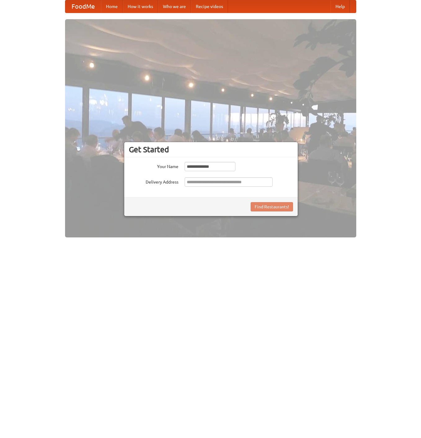 This screenshot has width=421, height=438. Describe the element at coordinates (83, 7) in the screenshot. I see `a: FoodMe` at that location.